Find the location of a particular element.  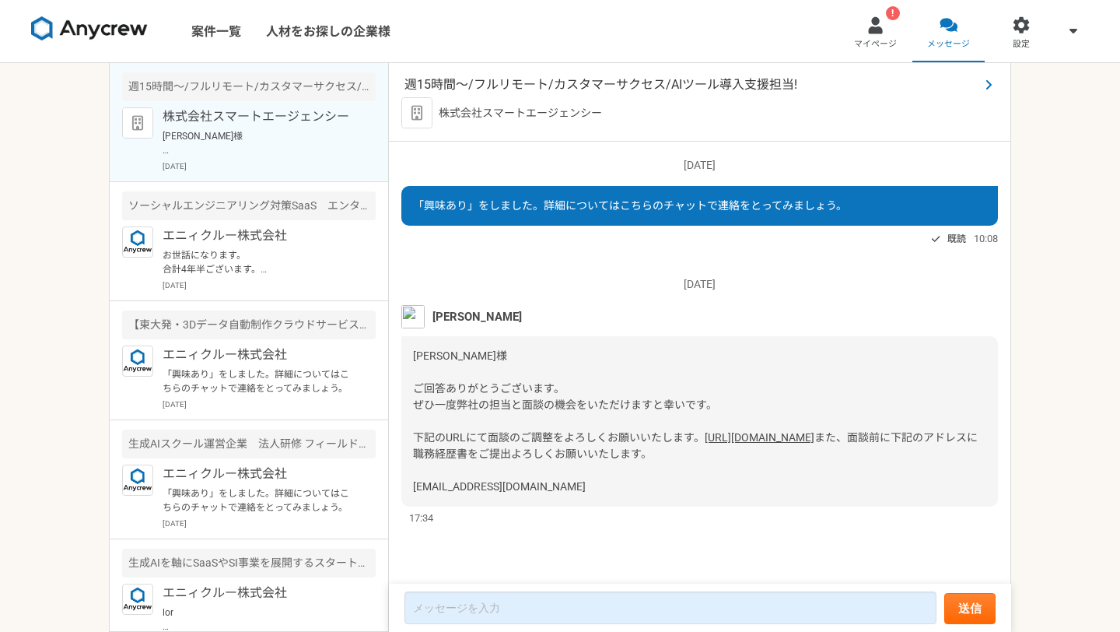

button: 送信 is located at coordinates (970, 608).